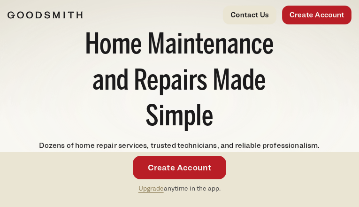 This screenshot has width=359, height=207. What do you see at coordinates (250, 15) in the screenshot?
I see `a: Contact Us` at bounding box center [250, 15].